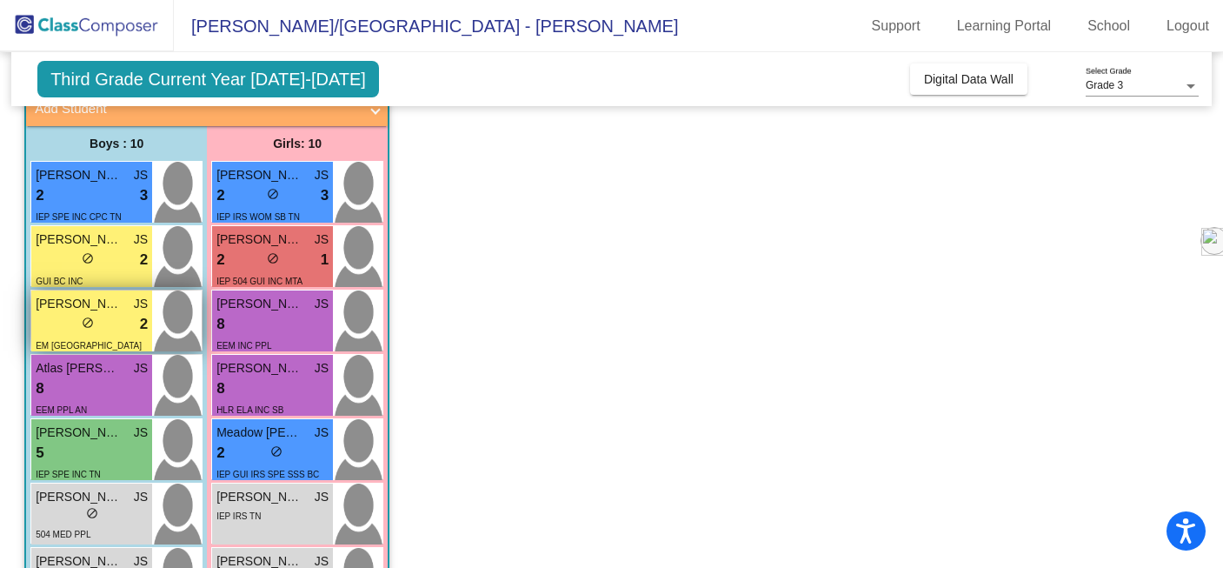 The image size is (1223, 568). What do you see at coordinates (968, 79) in the screenshot?
I see `span: Digital Data Wall` at bounding box center [968, 79].